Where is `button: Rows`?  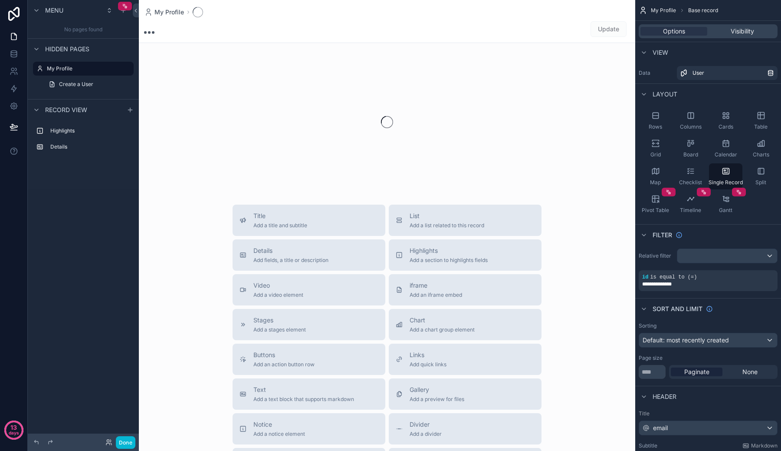
button: Rows is located at coordinates (655, 121).